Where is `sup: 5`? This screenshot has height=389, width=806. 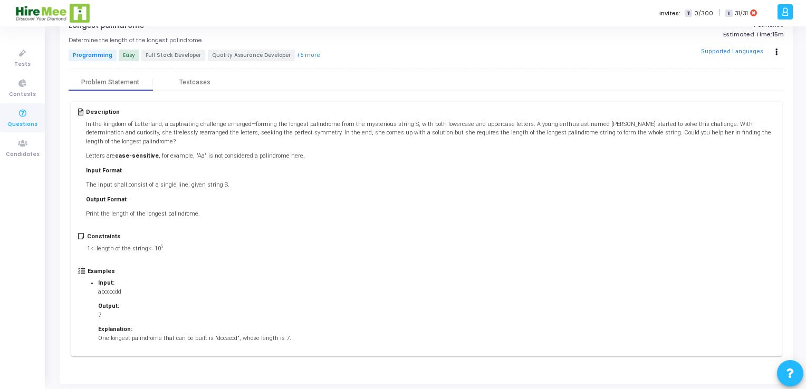 sup: 5 is located at coordinates (162, 247).